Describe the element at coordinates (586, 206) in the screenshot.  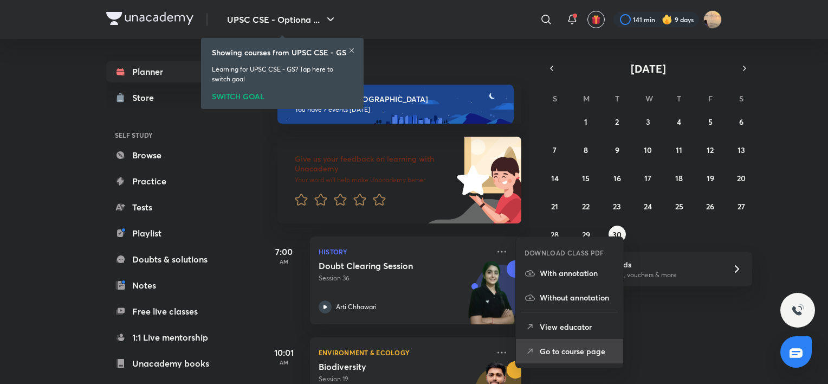
I see `button: September 22, 2025` at that location.